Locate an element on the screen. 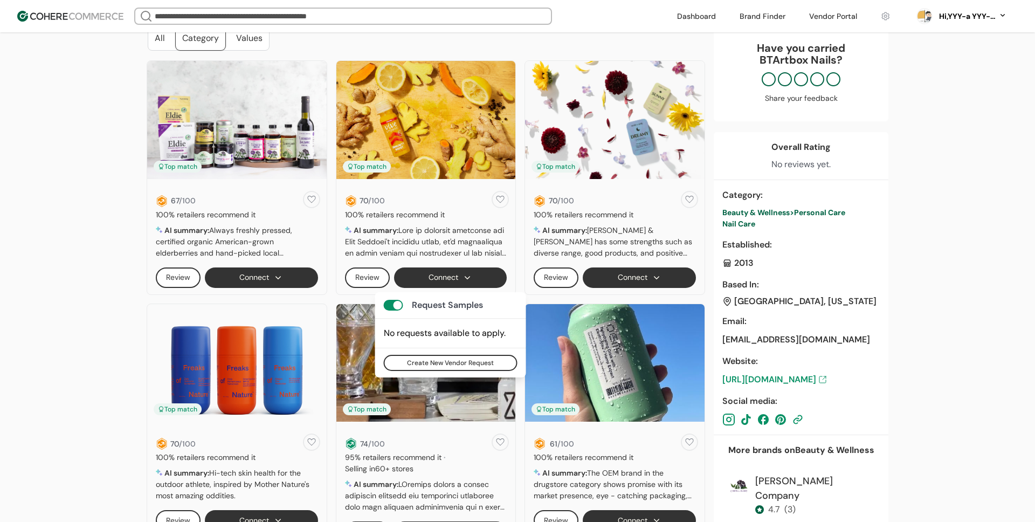  div: 2013 is located at coordinates (801, 263).